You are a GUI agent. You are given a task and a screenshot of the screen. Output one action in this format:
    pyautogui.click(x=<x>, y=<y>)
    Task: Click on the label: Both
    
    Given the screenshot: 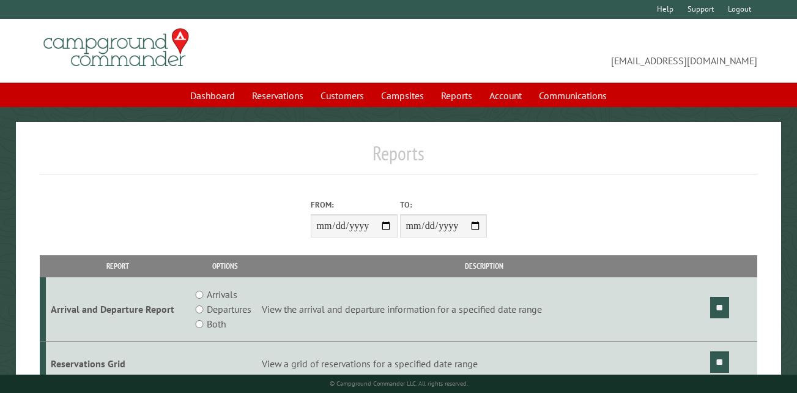 What is the action you would take?
    pyautogui.click(x=216, y=324)
    